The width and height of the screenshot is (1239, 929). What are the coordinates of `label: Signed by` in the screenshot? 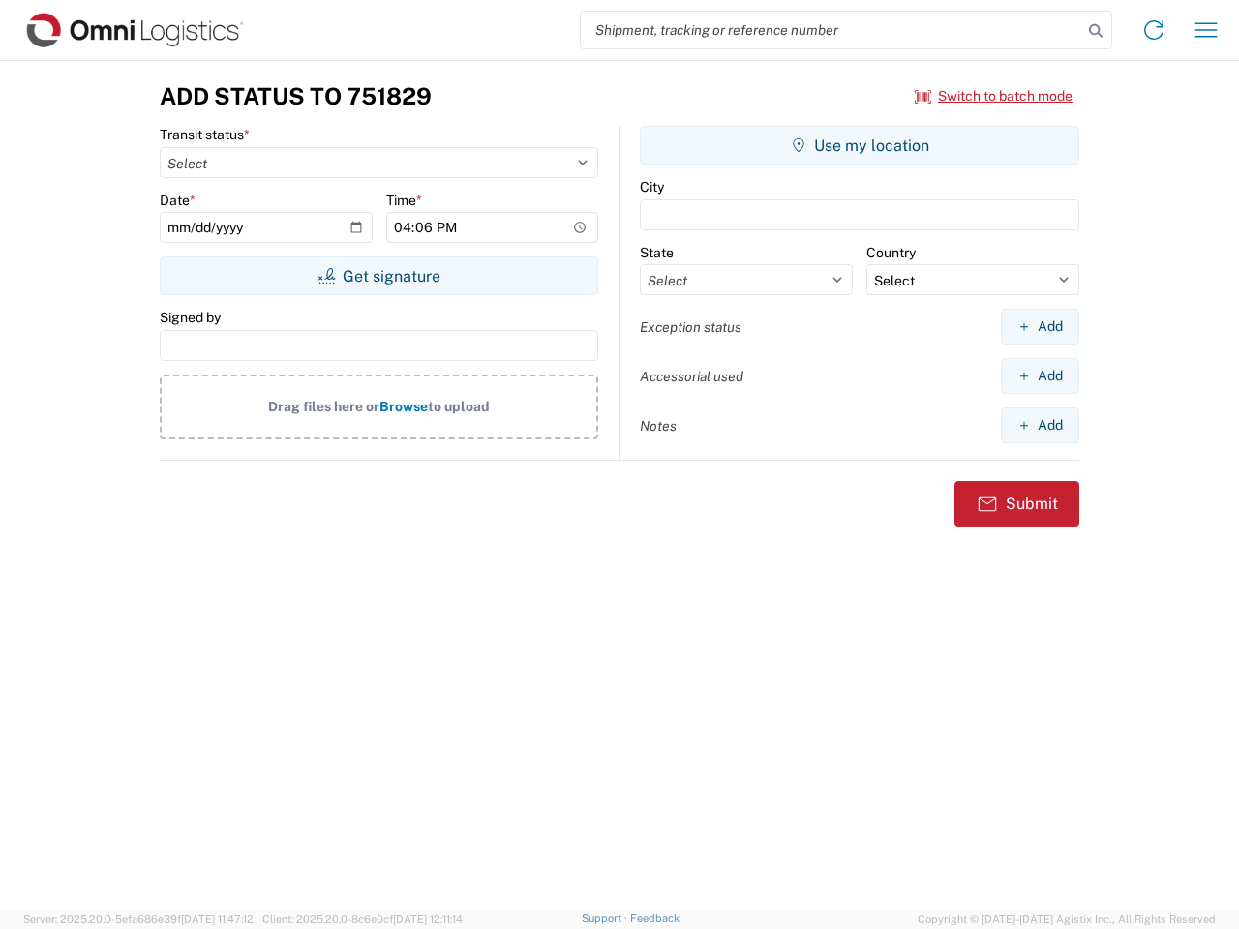 It's located at (190, 318).